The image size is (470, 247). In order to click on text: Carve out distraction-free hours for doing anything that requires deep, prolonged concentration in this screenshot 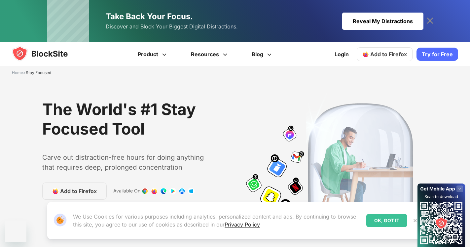, I will do `click(127, 165)`.